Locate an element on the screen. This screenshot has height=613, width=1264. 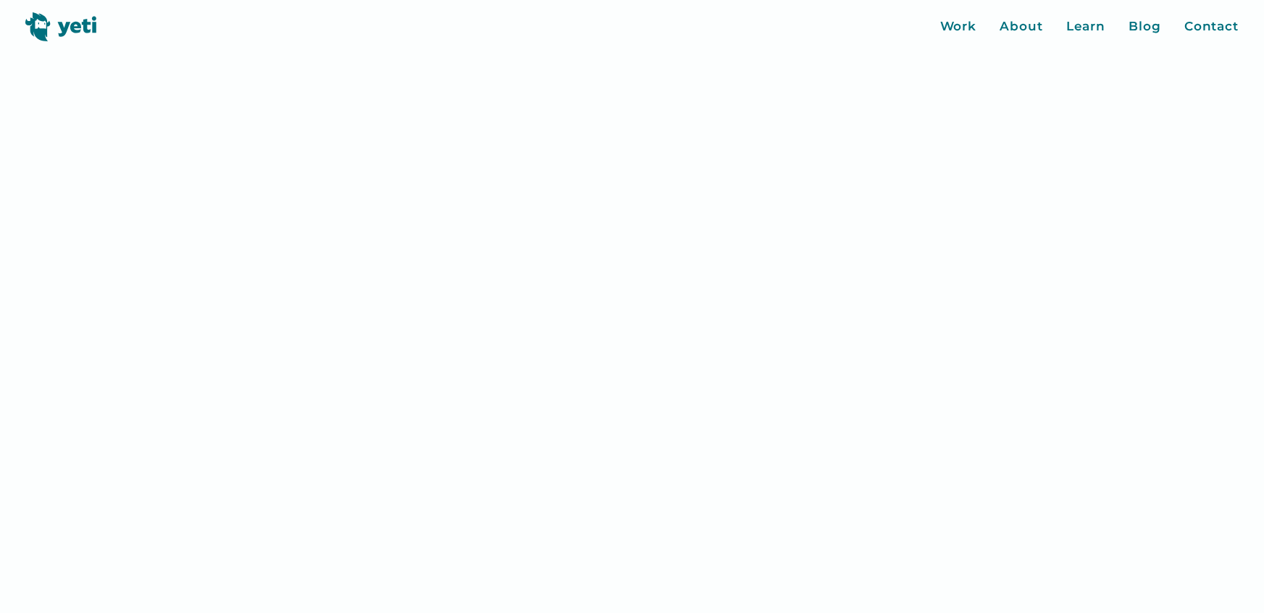
div: Blog is located at coordinates (1145, 27).